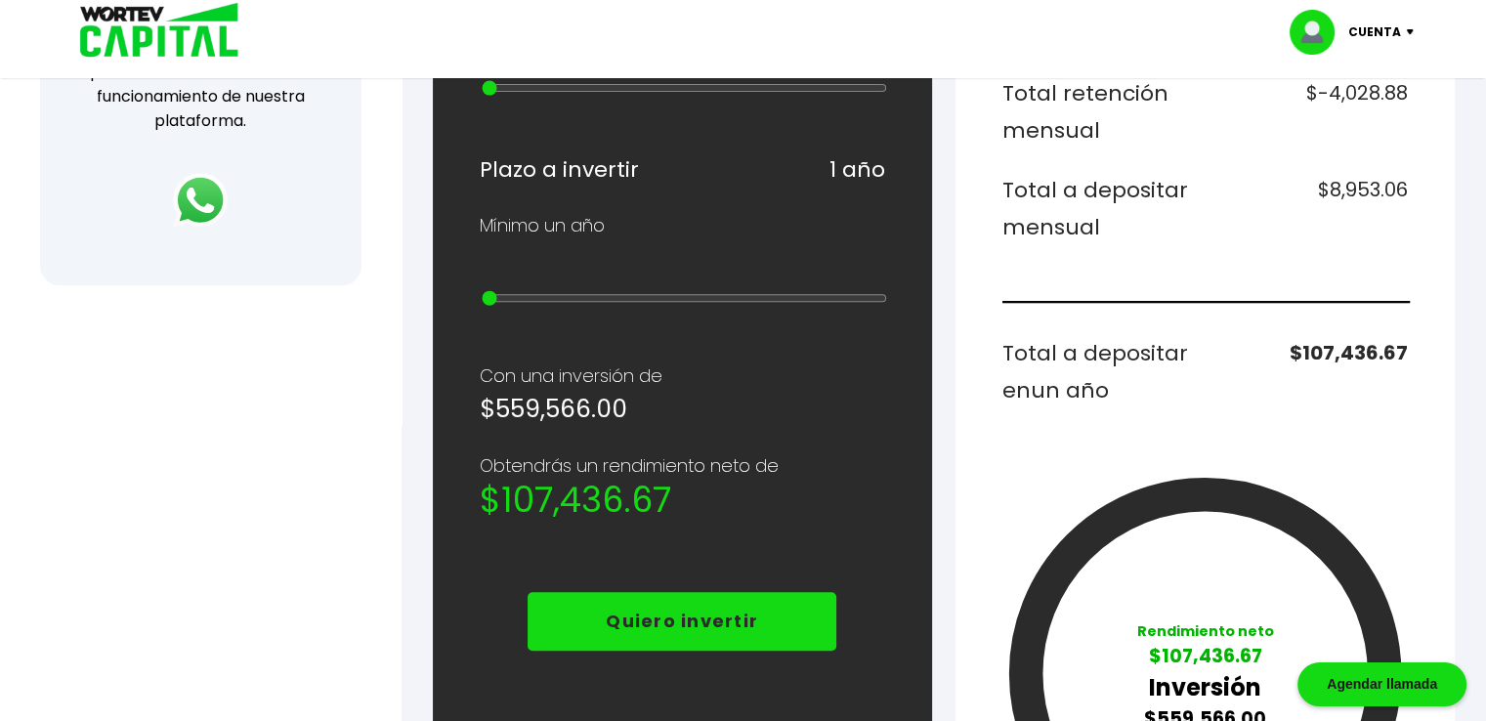 The image size is (1486, 721). What do you see at coordinates (1204, 631) in the screenshot?
I see `p: Rendimiento neto` at bounding box center [1204, 631].